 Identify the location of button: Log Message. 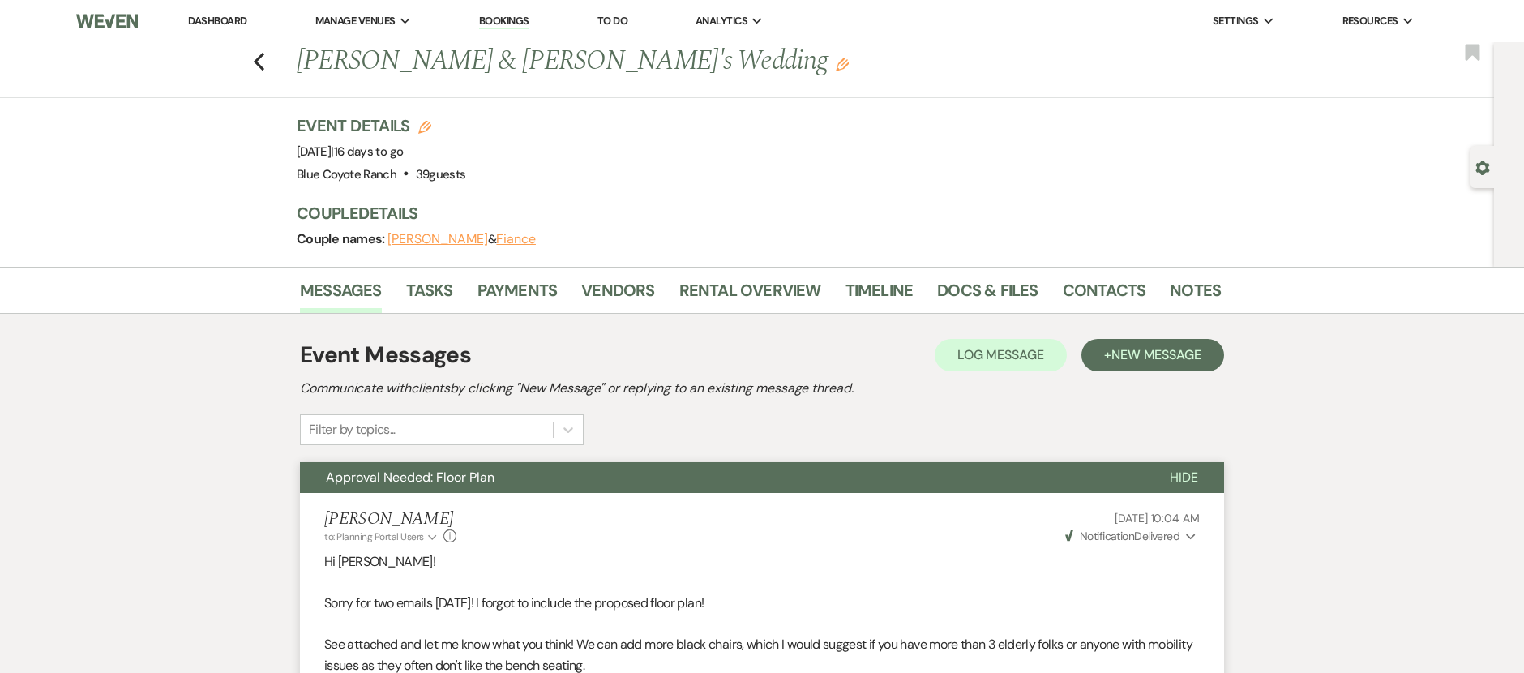
(1000, 355).